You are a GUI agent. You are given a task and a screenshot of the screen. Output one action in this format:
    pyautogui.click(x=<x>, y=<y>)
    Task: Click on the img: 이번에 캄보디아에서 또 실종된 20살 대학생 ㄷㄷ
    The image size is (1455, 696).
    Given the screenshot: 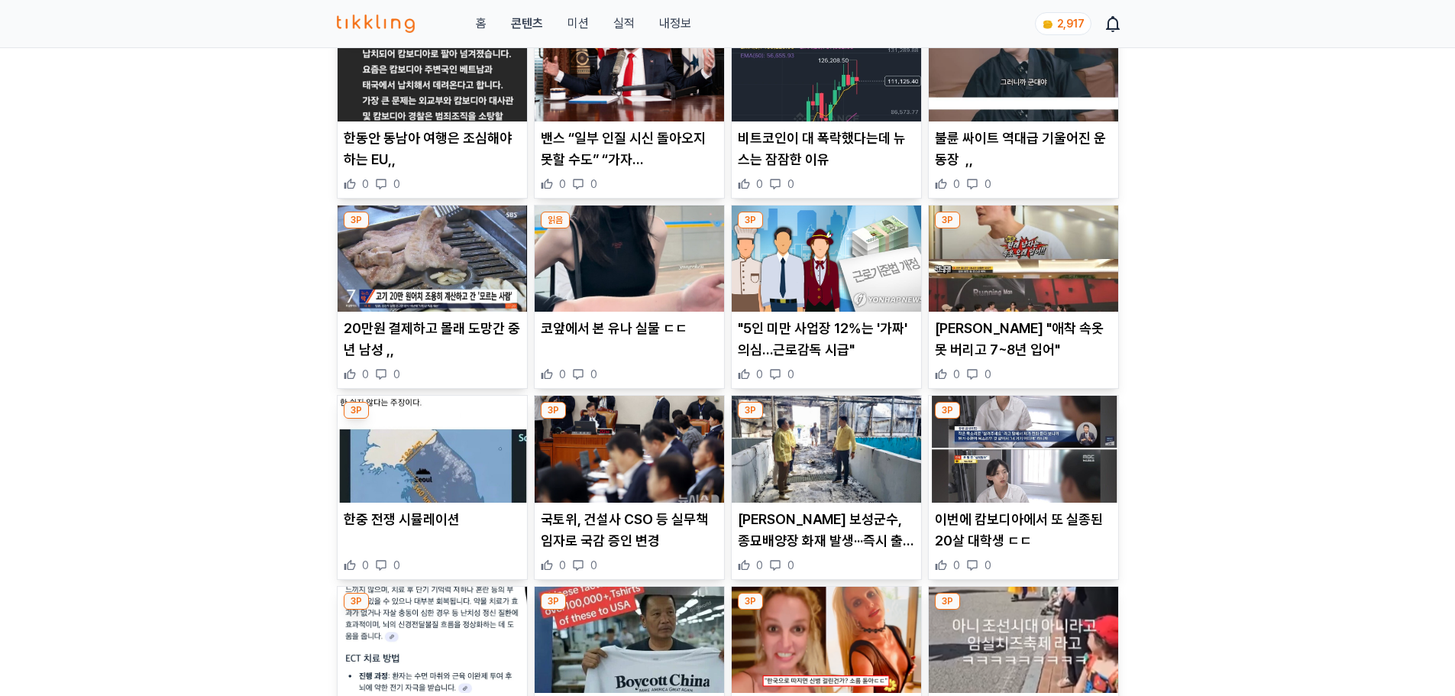 What is the action you would take?
    pyautogui.click(x=1024, y=449)
    